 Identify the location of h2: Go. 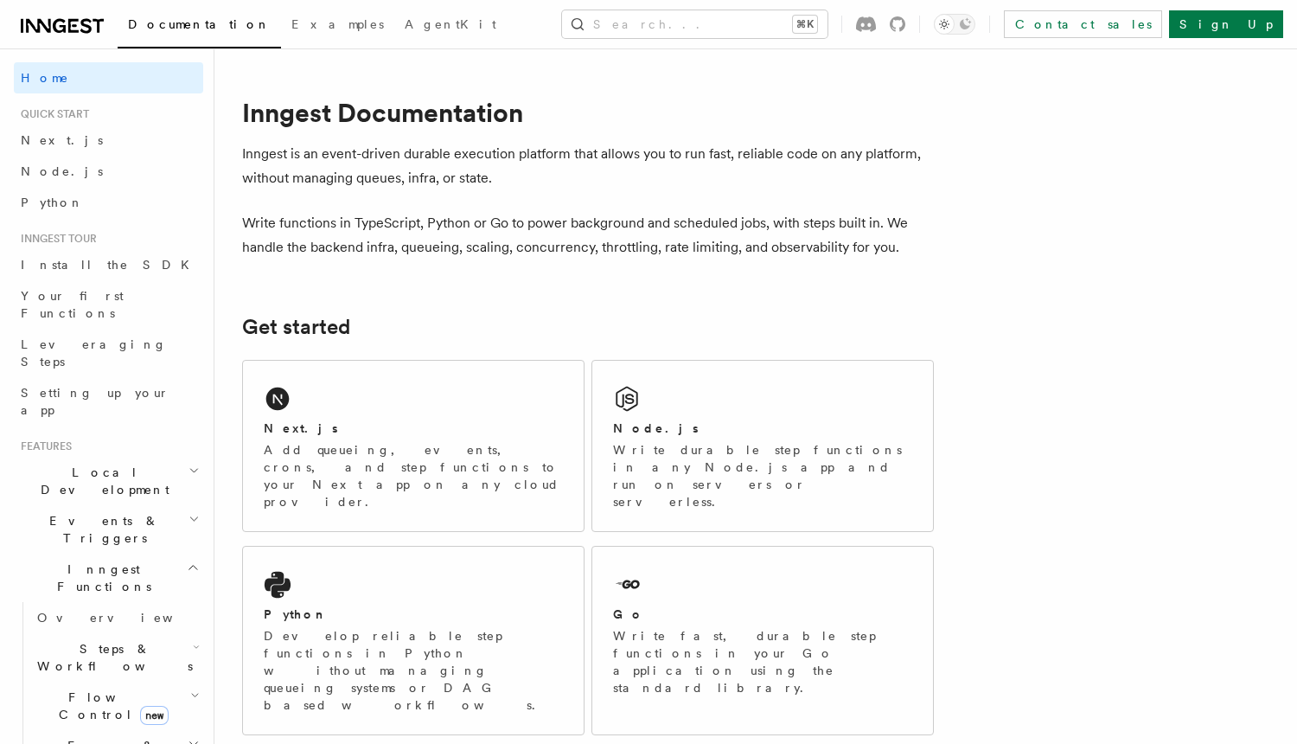
(629, 614).